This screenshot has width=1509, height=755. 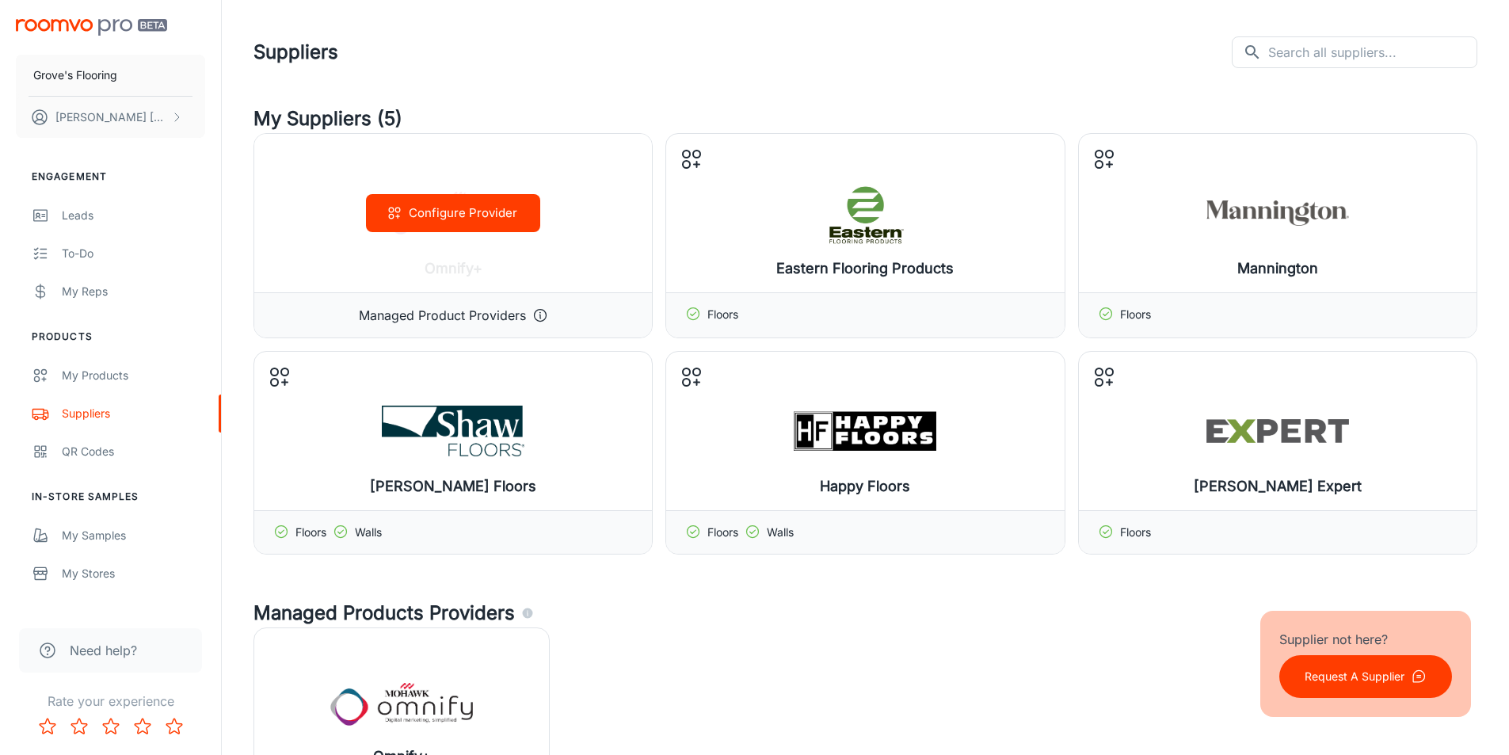 What do you see at coordinates (111, 727) in the screenshot?
I see `button: Rate 3 star` at bounding box center [111, 727].